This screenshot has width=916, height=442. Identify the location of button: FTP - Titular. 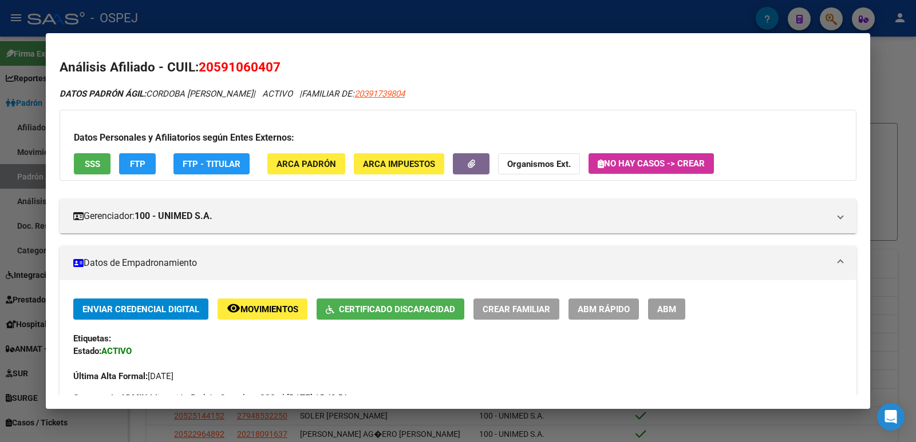
(211, 164).